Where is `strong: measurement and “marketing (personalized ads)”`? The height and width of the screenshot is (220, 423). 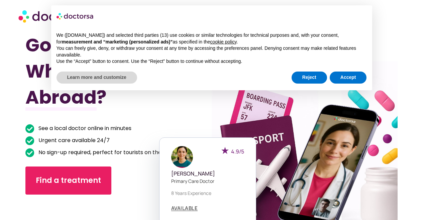 strong: measurement and “marketing (personalized ads)” is located at coordinates (117, 42).